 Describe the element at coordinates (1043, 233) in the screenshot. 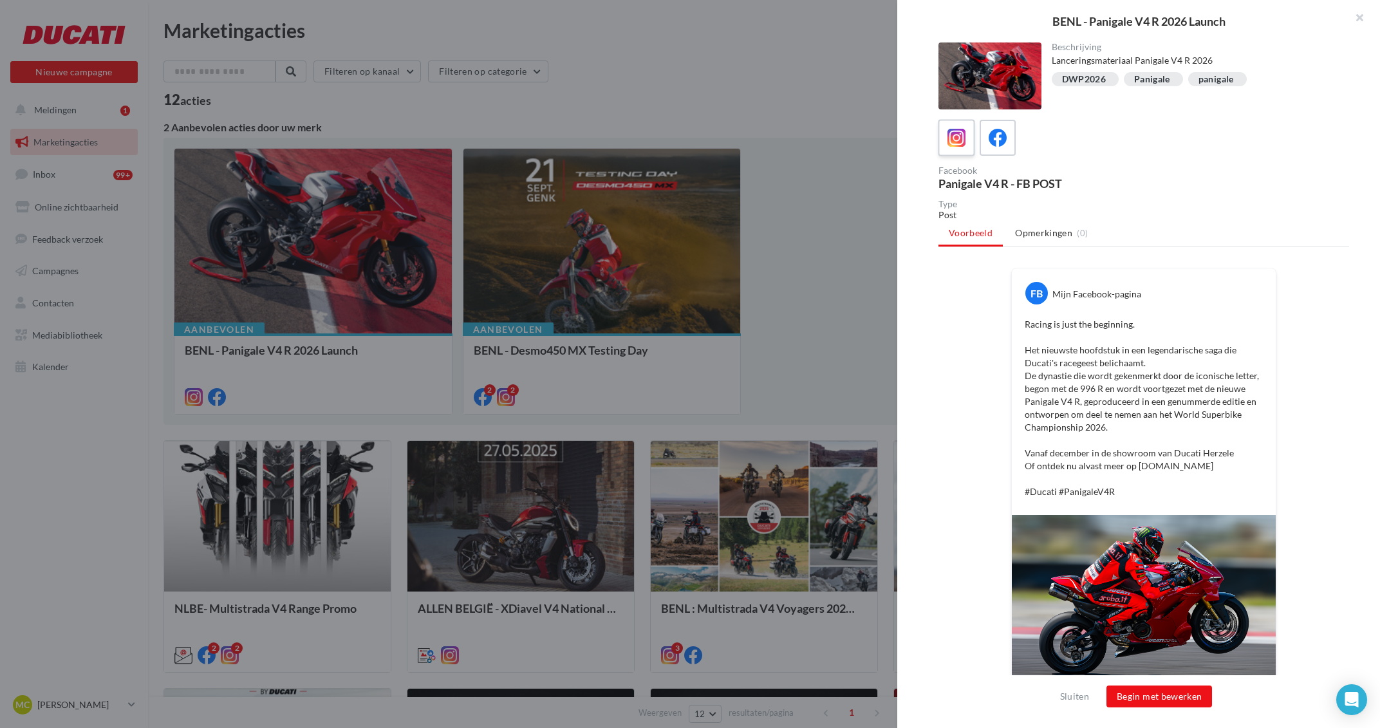

I see `span: Opmerkingen` at that location.